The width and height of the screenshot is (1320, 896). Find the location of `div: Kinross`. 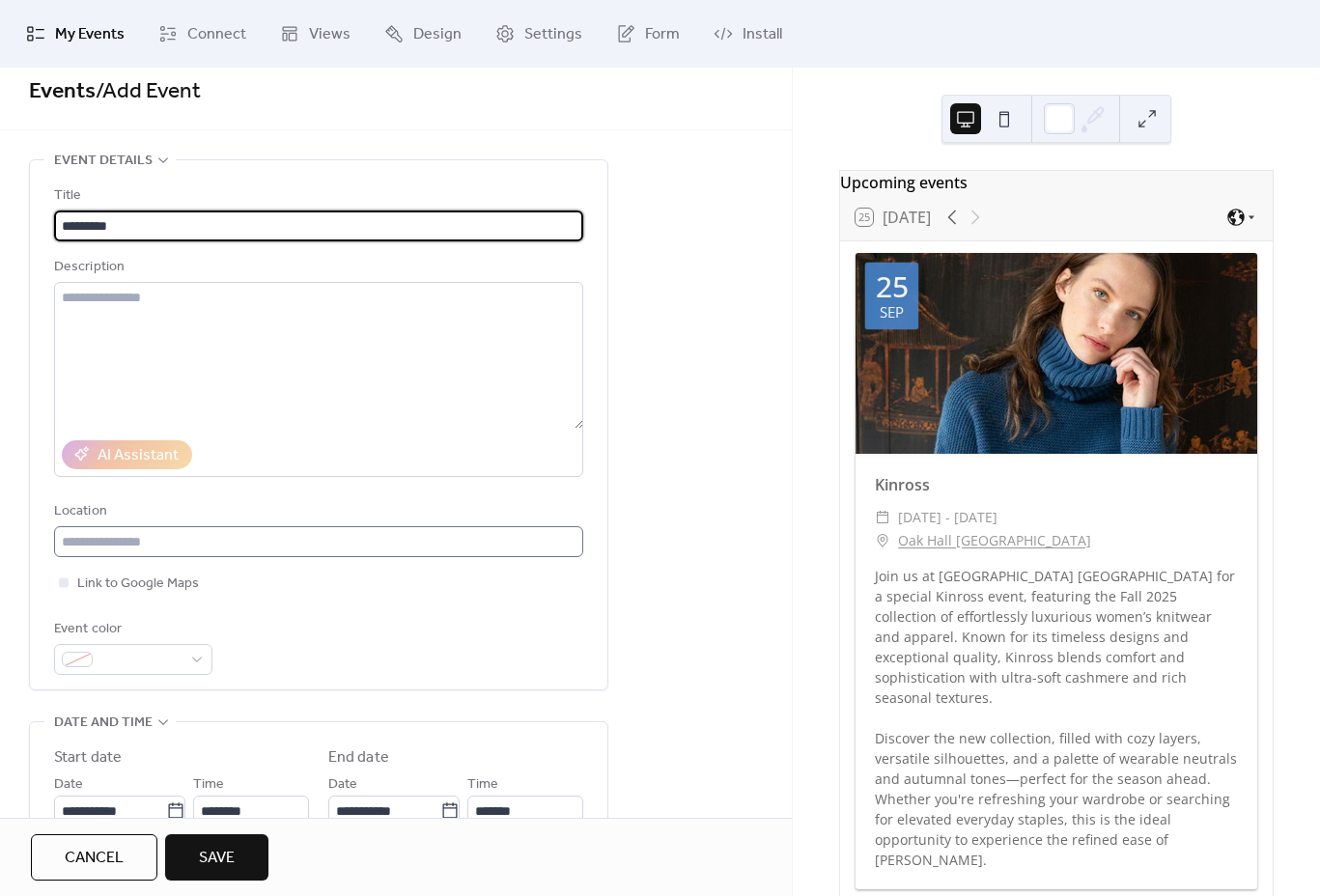

div: Kinross is located at coordinates (1057, 484).